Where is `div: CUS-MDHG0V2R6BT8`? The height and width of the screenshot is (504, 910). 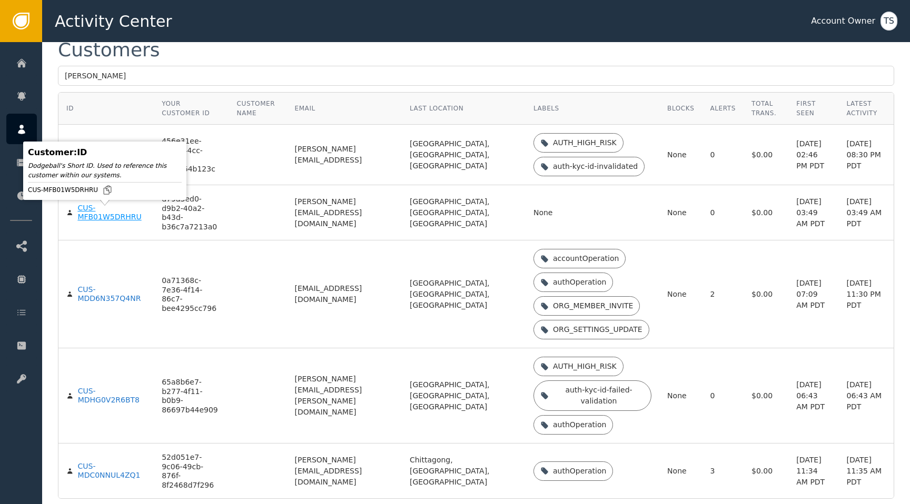
div: CUS-MDHG0V2R6BT8 is located at coordinates (112, 396).